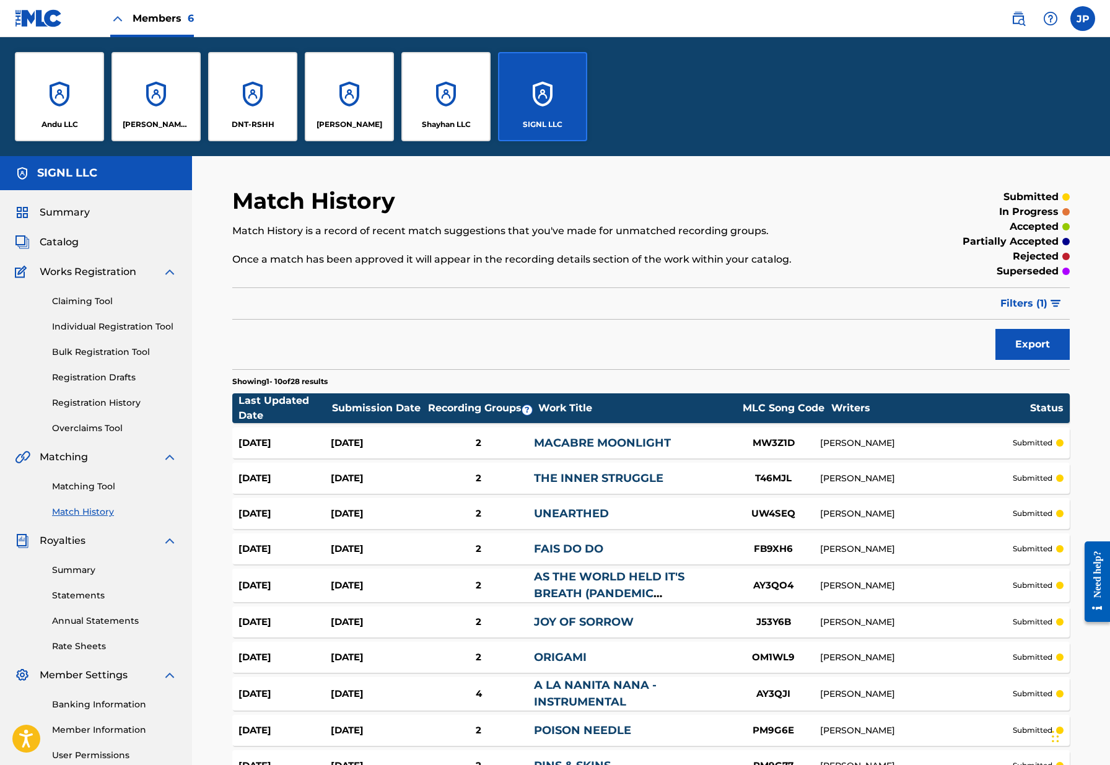 The width and height of the screenshot is (1110, 765). I want to click on span: Royalties, so click(63, 541).